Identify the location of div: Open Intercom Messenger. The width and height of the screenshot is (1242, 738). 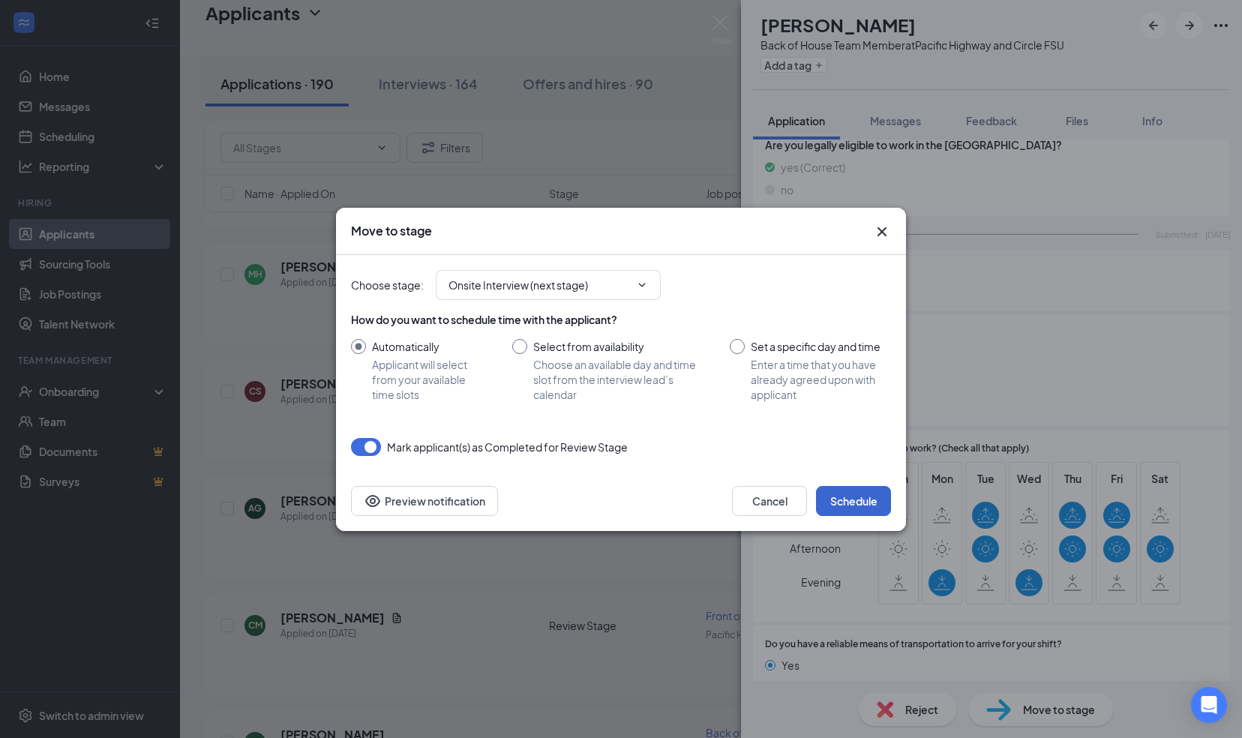
(1209, 705).